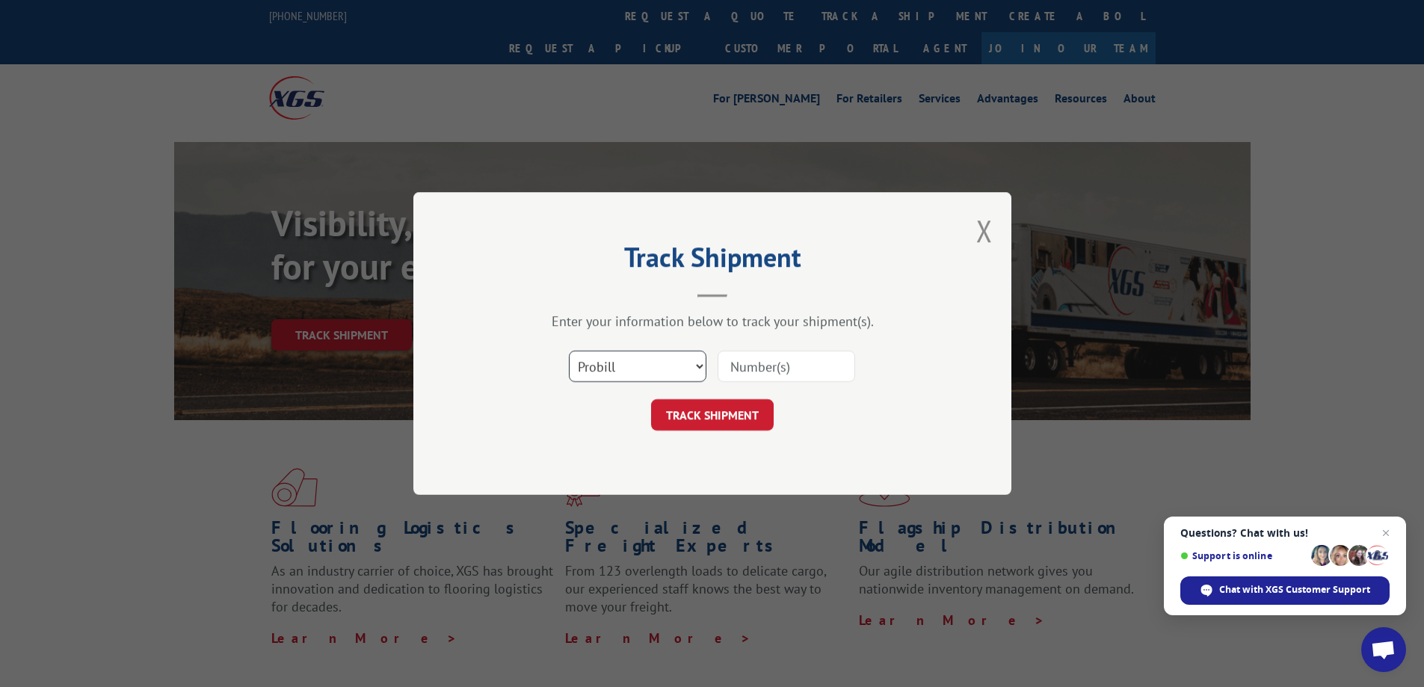 This screenshot has width=1424, height=687. Describe the element at coordinates (1285, 533) in the screenshot. I see `span: Questions? Chat with us!` at that location.